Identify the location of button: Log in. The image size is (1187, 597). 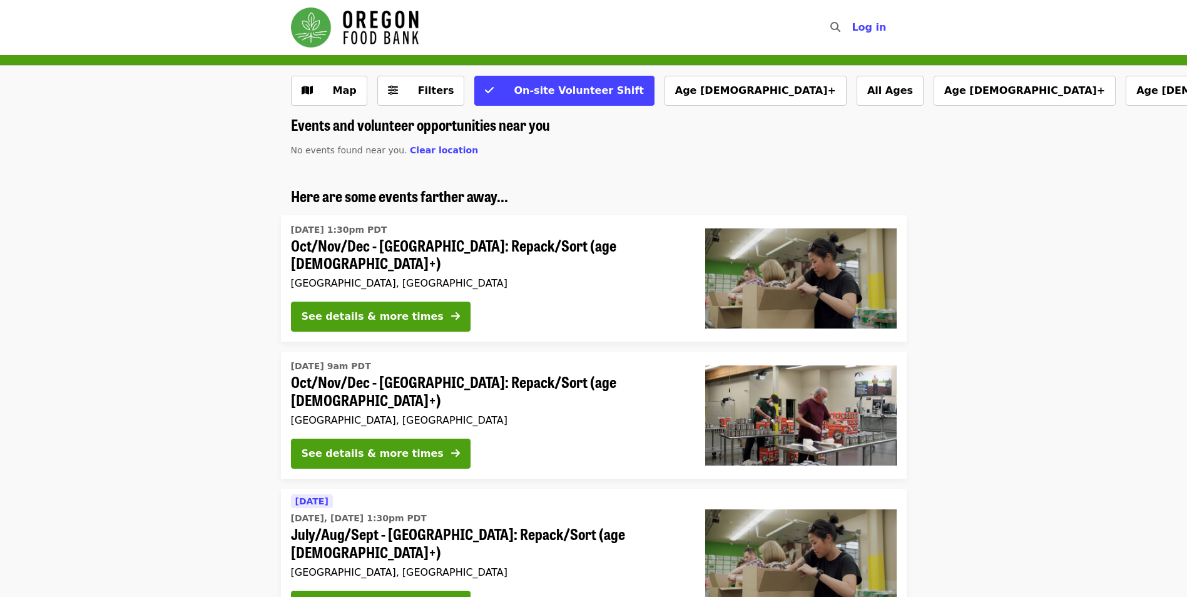
(868, 28).